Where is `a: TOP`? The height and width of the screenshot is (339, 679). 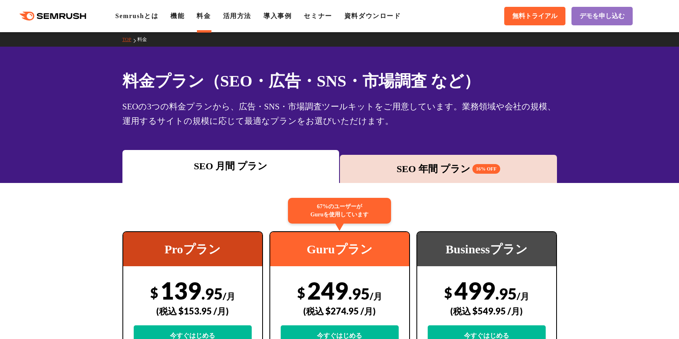 a: TOP is located at coordinates (130, 39).